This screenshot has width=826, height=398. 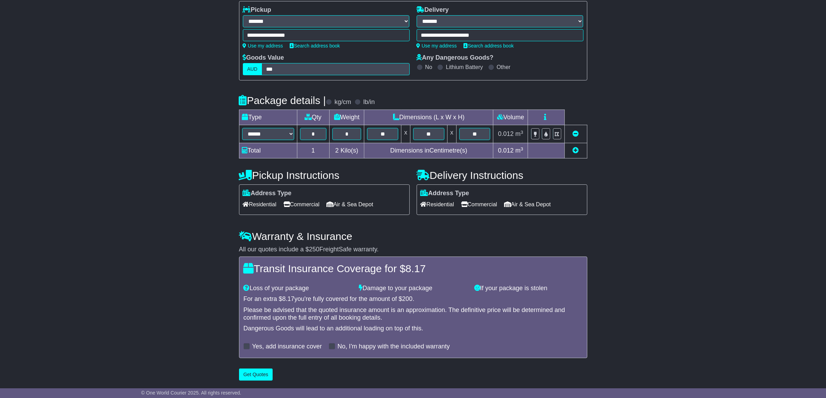 I want to click on div: Dangerous Goods will lead to an additional loading on top of this., so click(x=413, y=329).